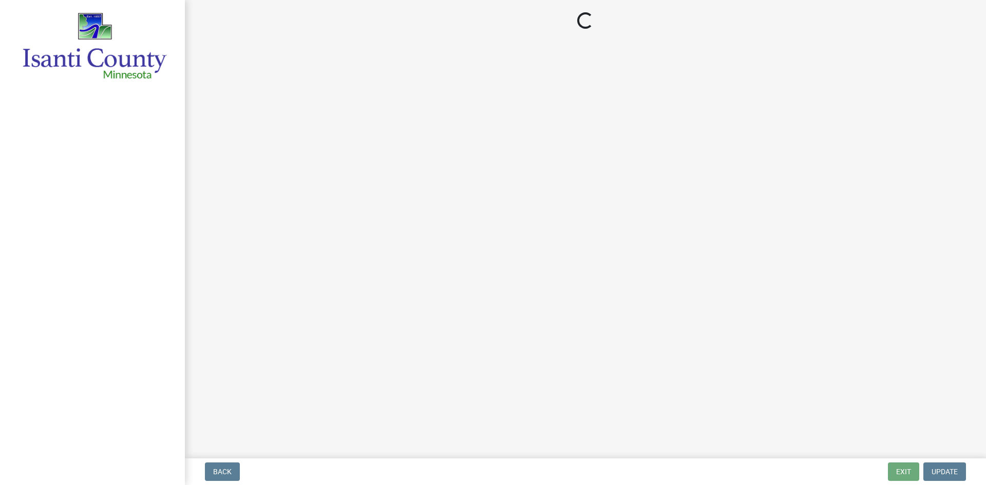 The image size is (986, 485). I want to click on button: Update, so click(945, 472).